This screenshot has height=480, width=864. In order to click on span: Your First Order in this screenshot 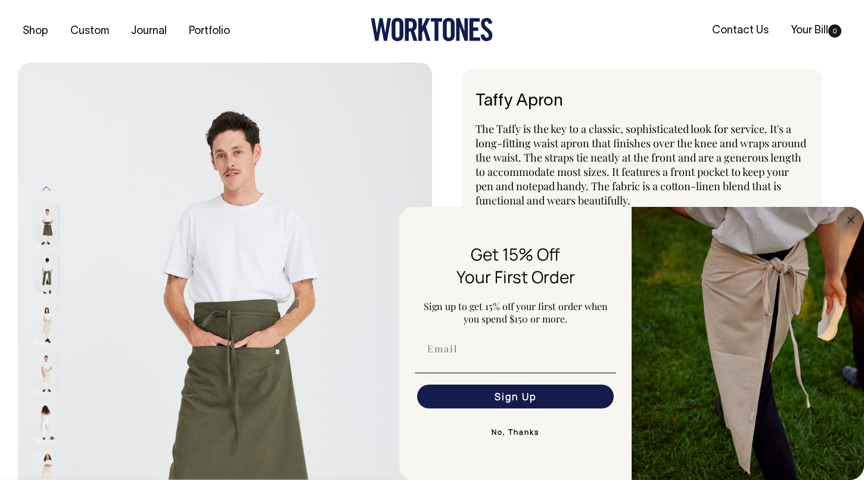, I will do `click(516, 277)`.